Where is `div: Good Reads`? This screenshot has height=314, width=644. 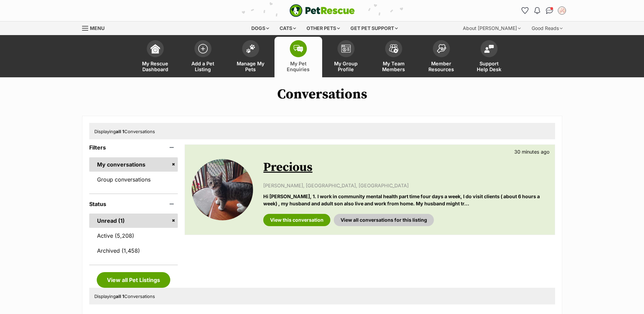 div: Good Reads is located at coordinates (547, 28).